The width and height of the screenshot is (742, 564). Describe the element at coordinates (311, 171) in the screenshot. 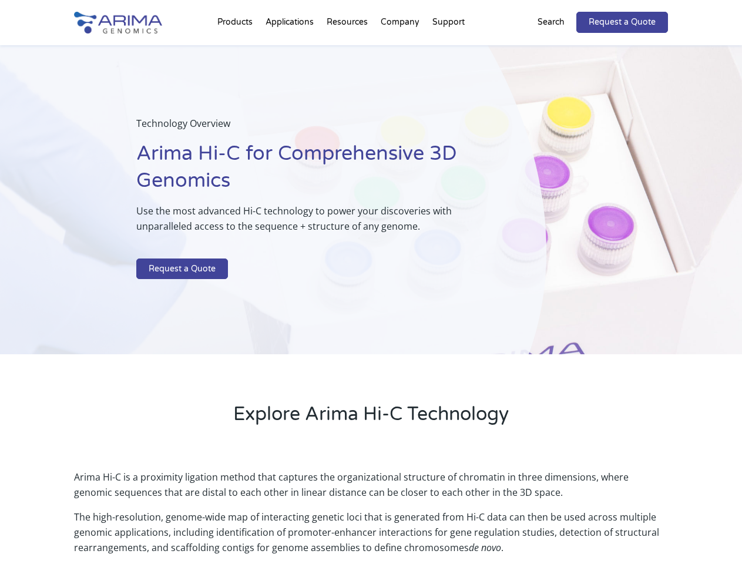

I see `h1: Arima Hi-C for Comprehensive 3D Genomics` at that location.